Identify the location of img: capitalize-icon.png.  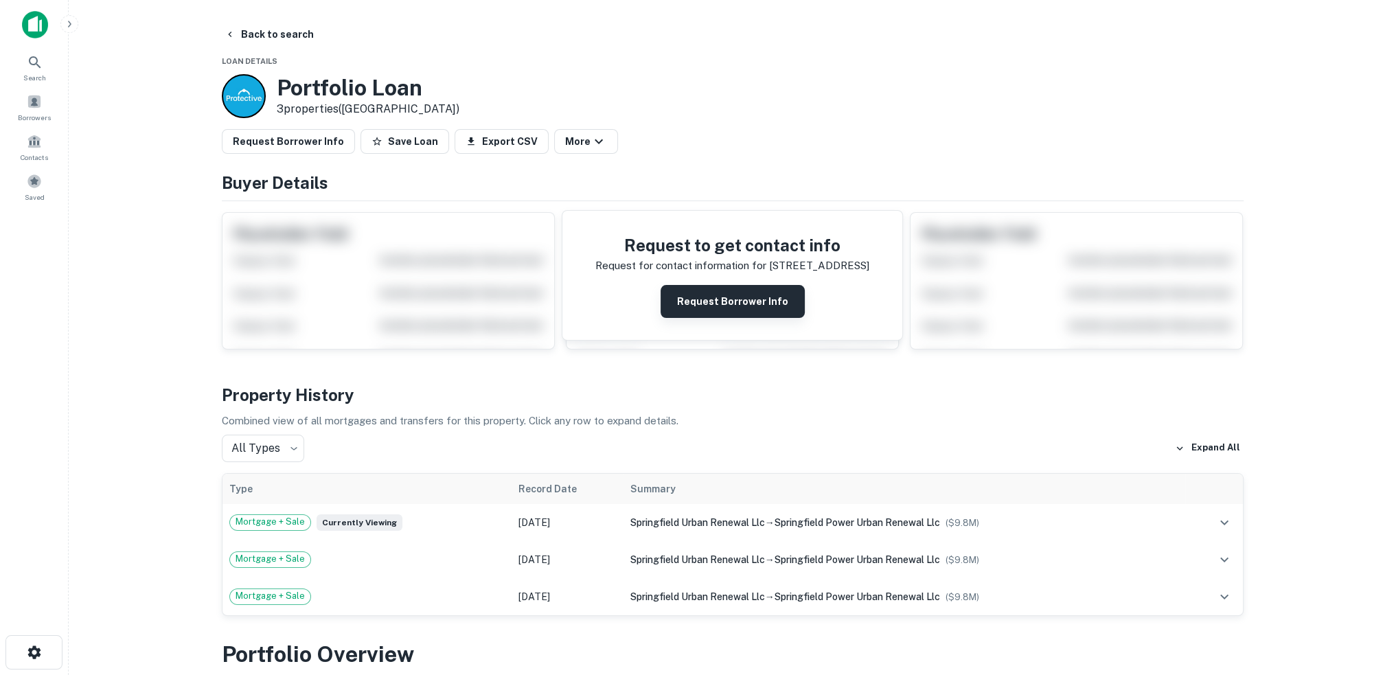
(35, 25).